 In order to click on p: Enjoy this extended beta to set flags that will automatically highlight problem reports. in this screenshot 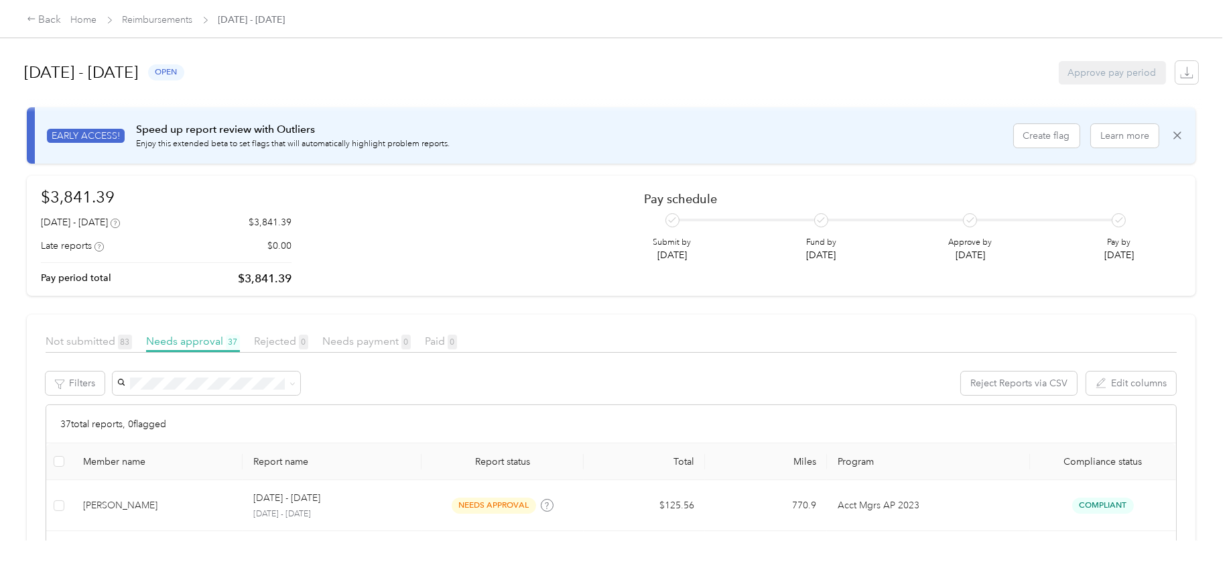, I will do `click(293, 144)`.